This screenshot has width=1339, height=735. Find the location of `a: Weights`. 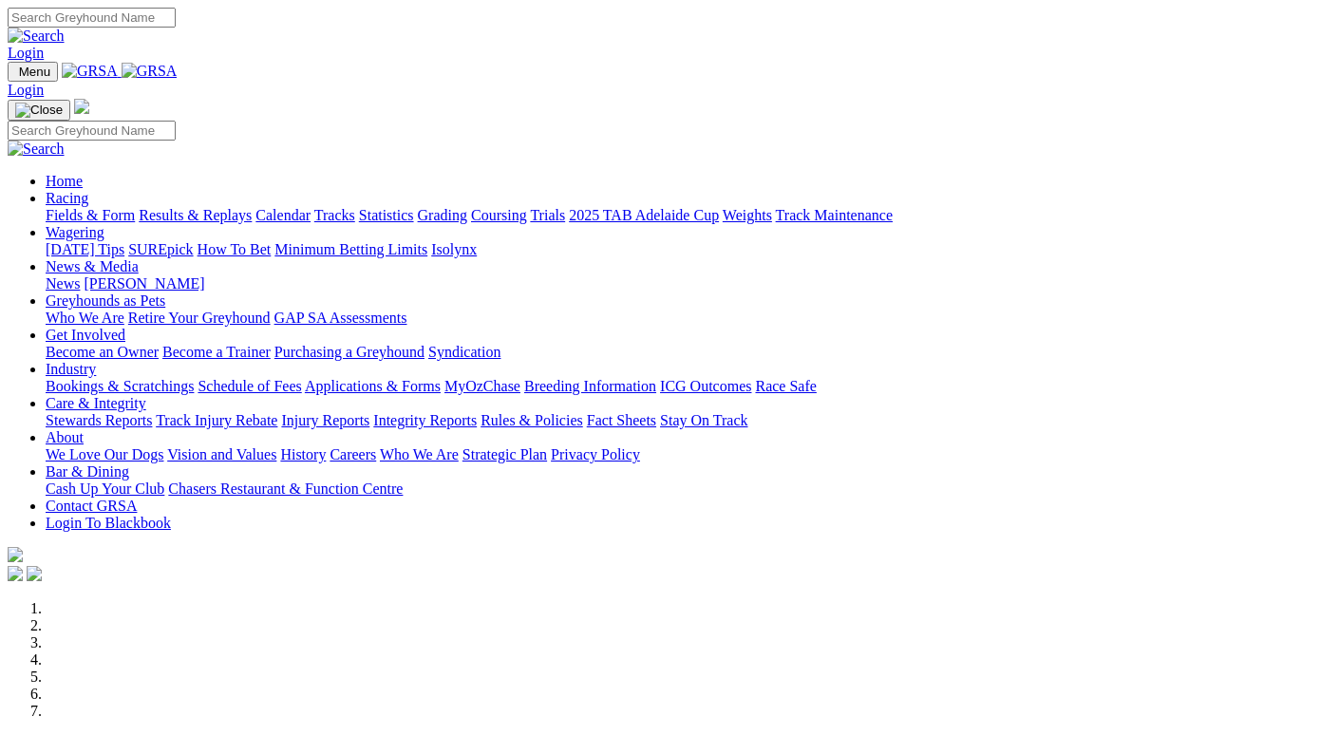

a: Weights is located at coordinates (747, 215).